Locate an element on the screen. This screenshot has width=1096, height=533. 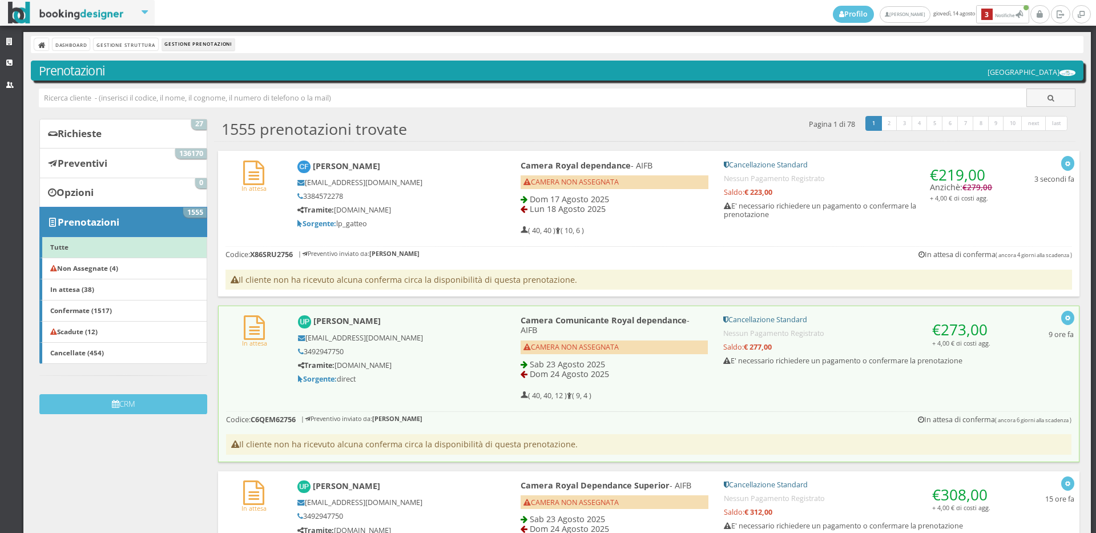
span: Dom 17 Agosto 2025 is located at coordinates (569, 199).